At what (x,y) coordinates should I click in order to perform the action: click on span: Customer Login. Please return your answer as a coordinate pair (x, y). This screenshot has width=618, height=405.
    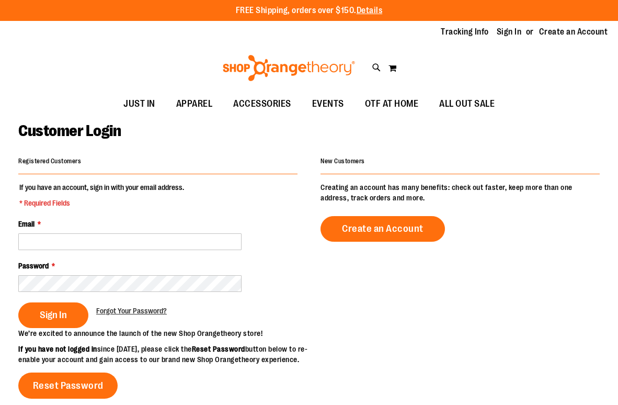
    Looking at the image, I should click on (70, 131).